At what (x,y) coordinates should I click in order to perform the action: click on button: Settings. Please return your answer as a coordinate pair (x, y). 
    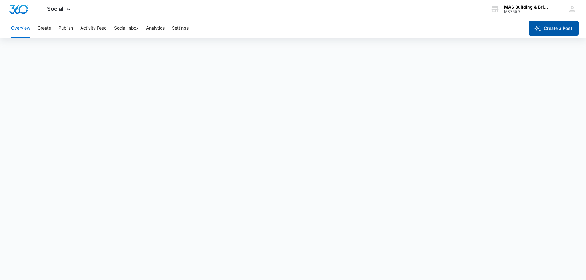
    Looking at the image, I should click on (180, 28).